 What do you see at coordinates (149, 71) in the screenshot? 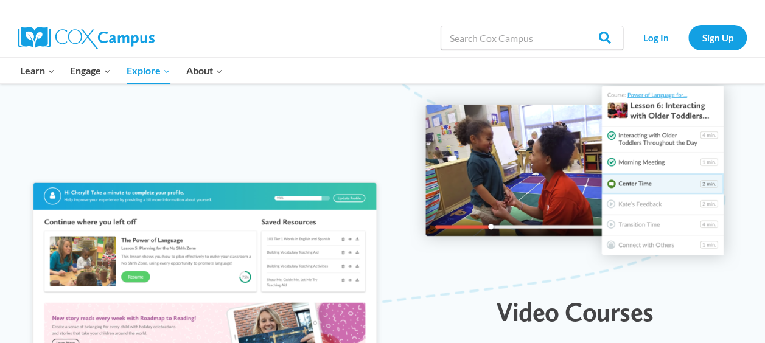
I see `button: Child menu of Explore` at bounding box center [149, 71].